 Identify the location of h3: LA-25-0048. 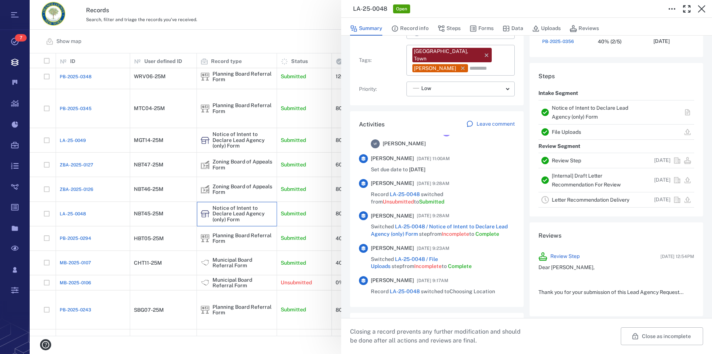
(370, 9).